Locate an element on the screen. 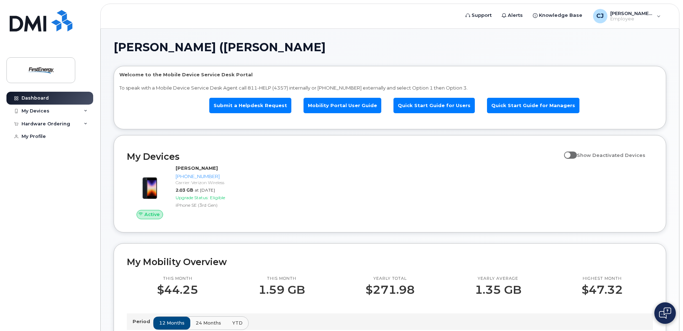  div: Carrier: Verizon Wireless is located at coordinates (212, 182).